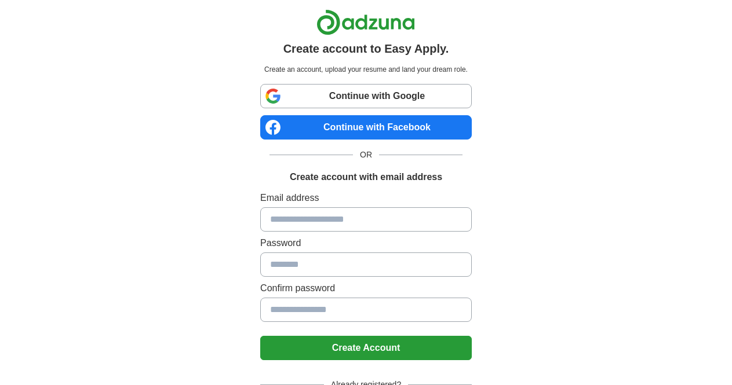  I want to click on img: Adzuna logo, so click(366, 22).